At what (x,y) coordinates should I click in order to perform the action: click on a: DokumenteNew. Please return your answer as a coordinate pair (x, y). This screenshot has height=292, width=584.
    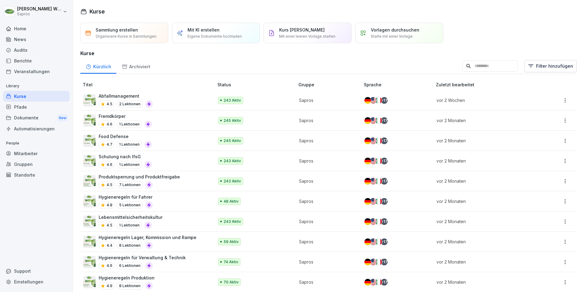
    Looking at the image, I should click on (36, 118).